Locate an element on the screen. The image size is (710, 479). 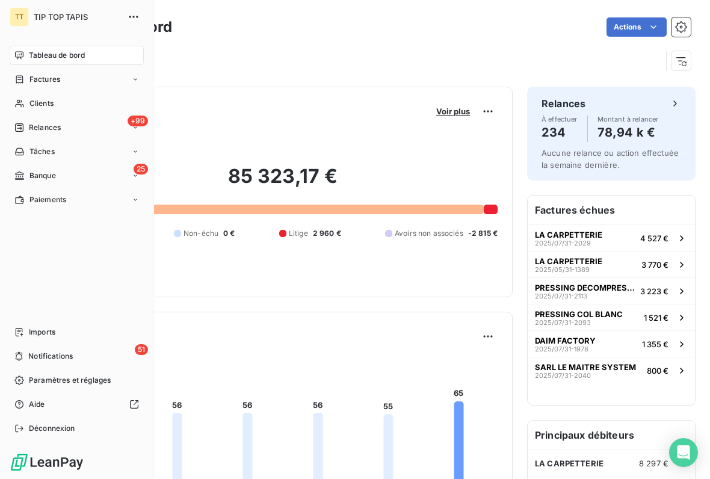
span: Non-échu is located at coordinates (201, 234).